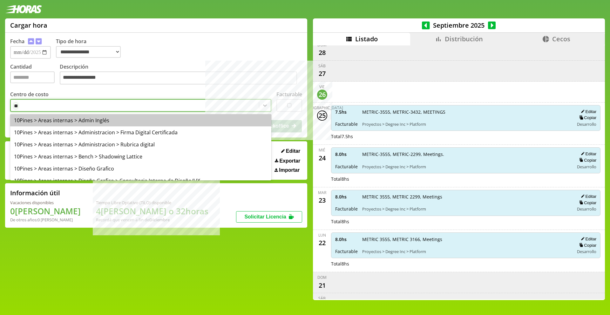  What do you see at coordinates (141, 145) in the screenshot?
I see `div: 10Pines > Areas internas > Administracion > Rubrica digital` at bounding box center [141, 145].